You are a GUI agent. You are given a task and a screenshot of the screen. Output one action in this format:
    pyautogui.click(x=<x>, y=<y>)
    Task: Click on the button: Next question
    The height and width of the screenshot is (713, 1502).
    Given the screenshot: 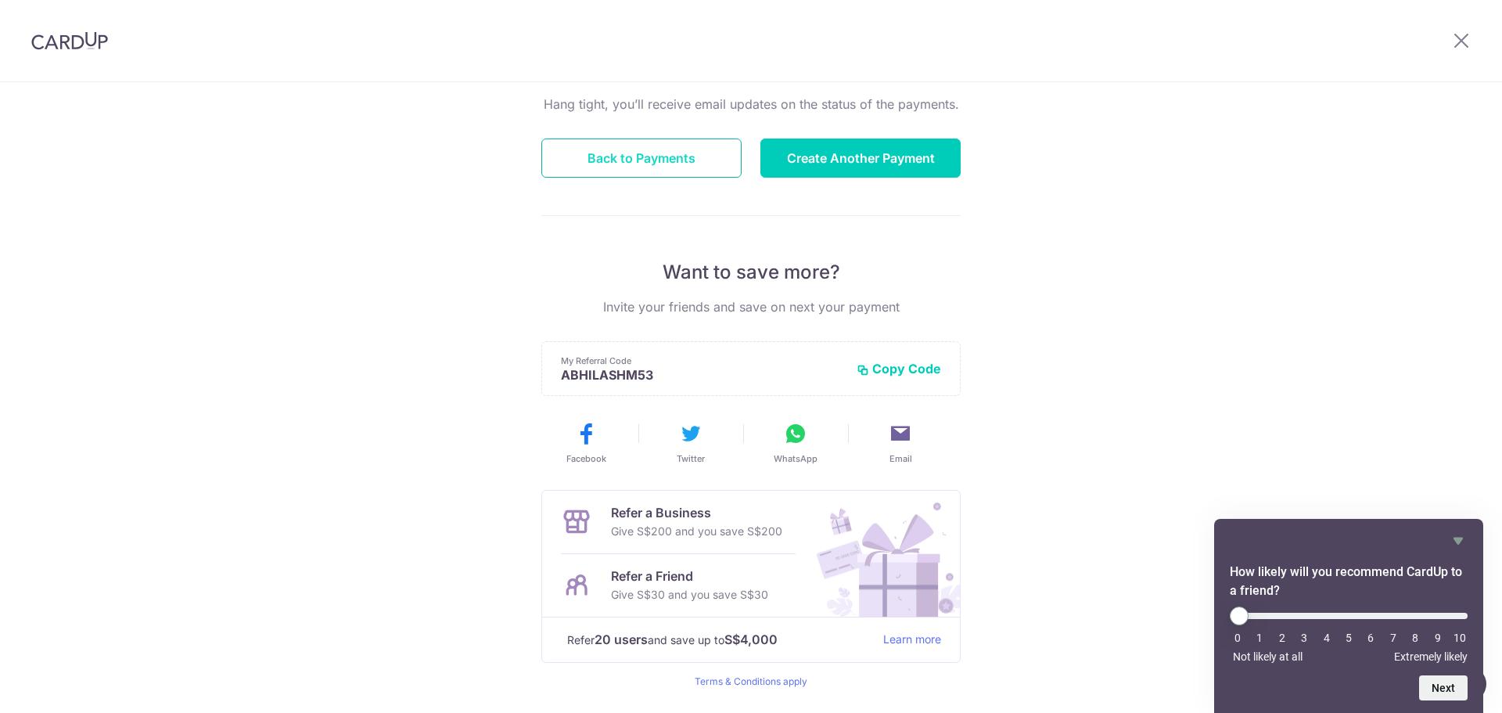 What is the action you would take?
    pyautogui.click(x=1443, y=688)
    